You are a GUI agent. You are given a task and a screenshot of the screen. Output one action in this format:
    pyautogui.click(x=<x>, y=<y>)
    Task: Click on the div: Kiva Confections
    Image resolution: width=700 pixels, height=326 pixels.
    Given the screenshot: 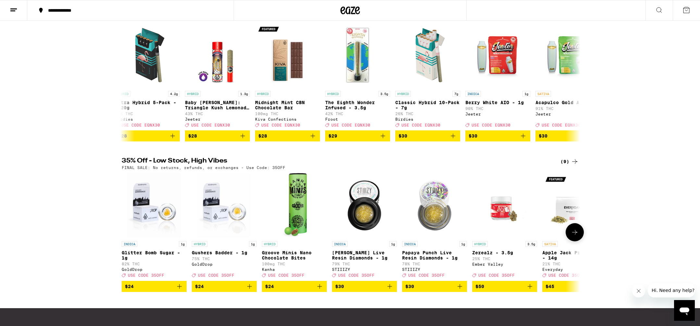 What is the action you would take?
    pyautogui.click(x=287, y=119)
    